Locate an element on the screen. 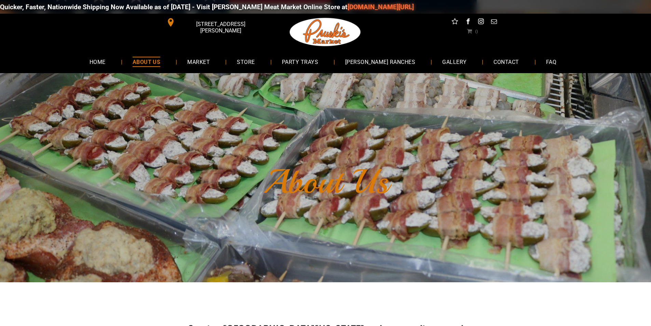 The image size is (651, 326). a: PARTY TRAYS is located at coordinates (300, 61).